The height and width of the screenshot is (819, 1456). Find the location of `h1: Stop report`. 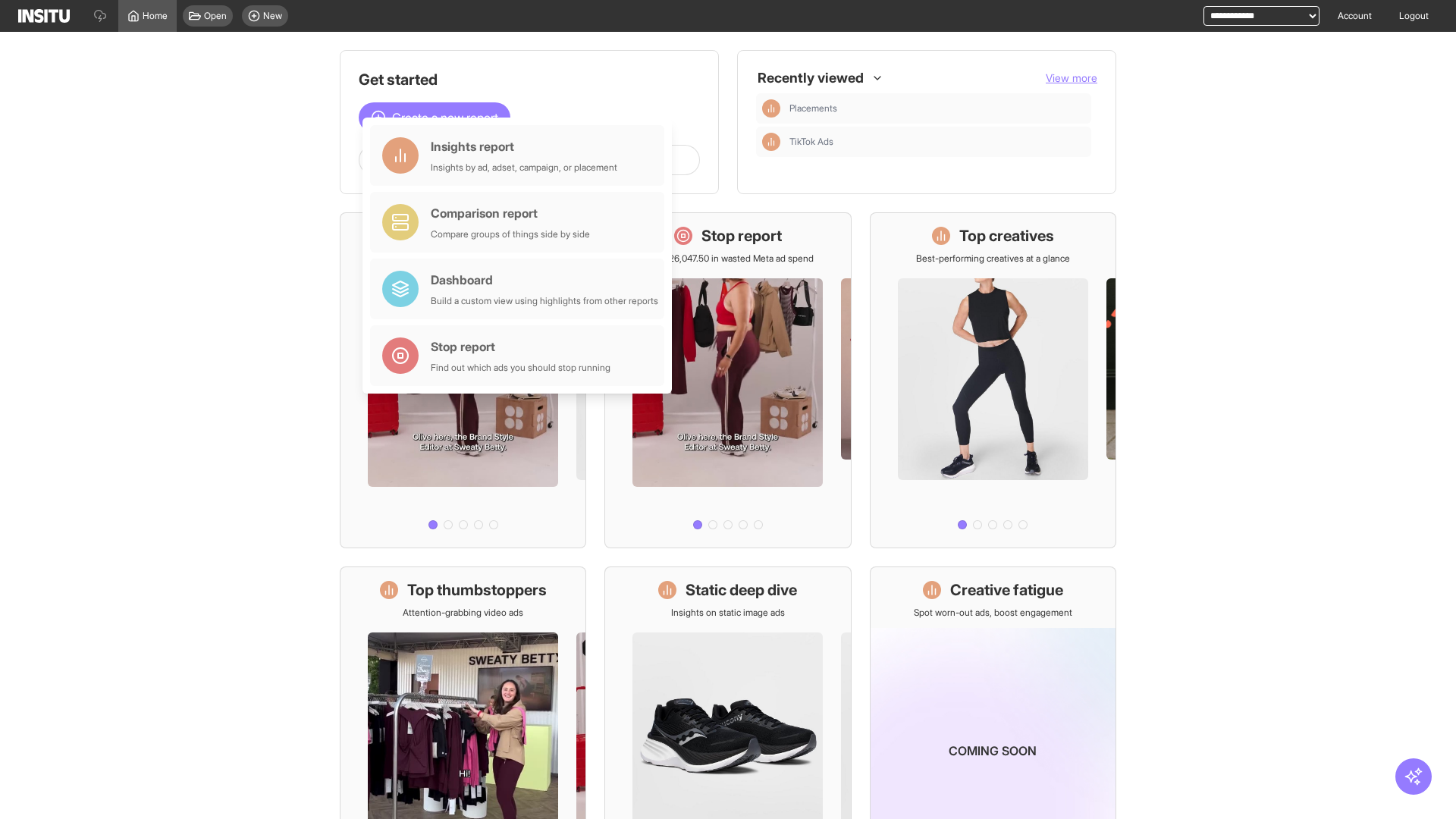

h1: Stop report is located at coordinates (742, 236).